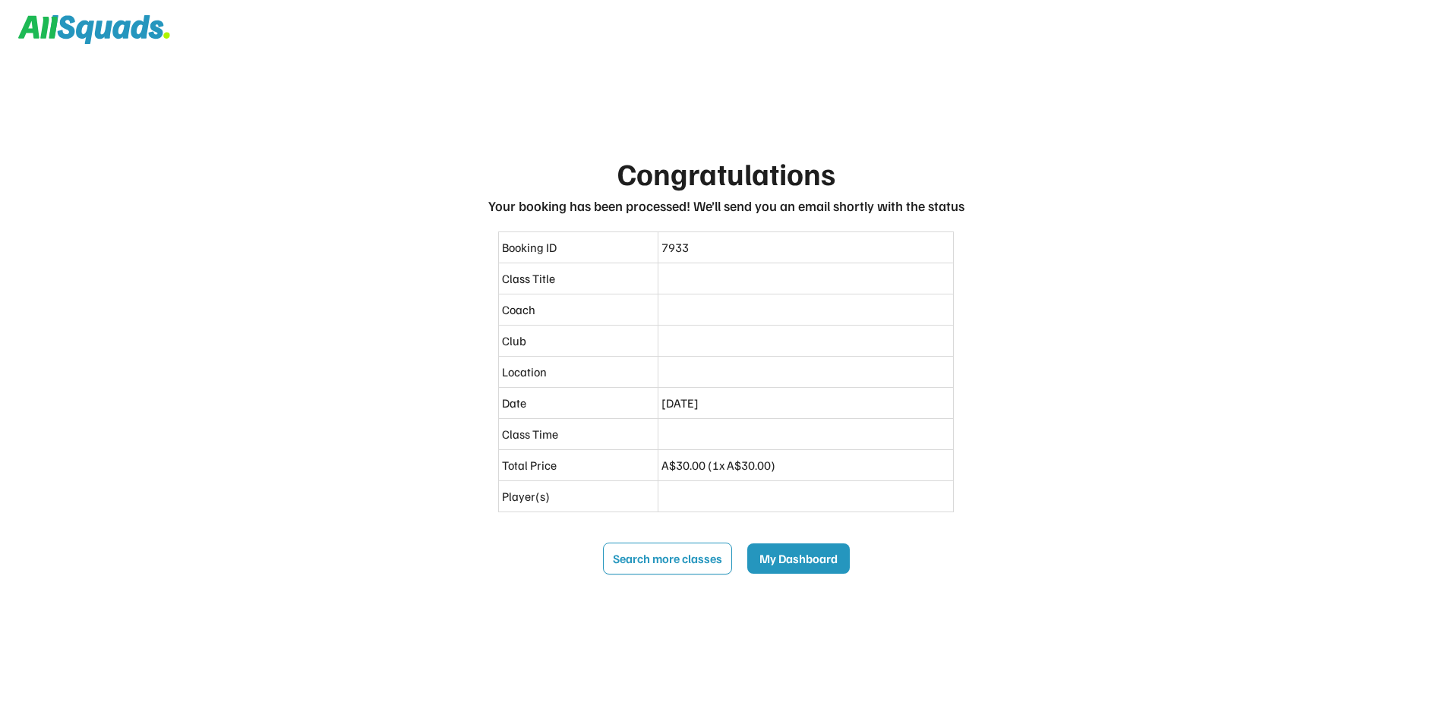 The image size is (1452, 724). I want to click on div: Congratulations, so click(726, 173).